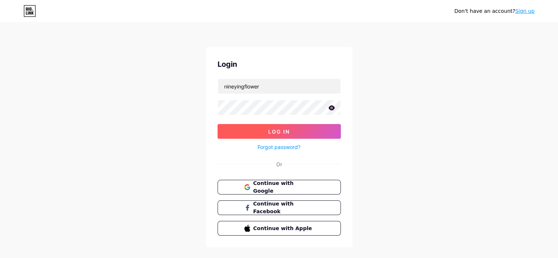  I want to click on button: Continue with Apple, so click(279, 228).